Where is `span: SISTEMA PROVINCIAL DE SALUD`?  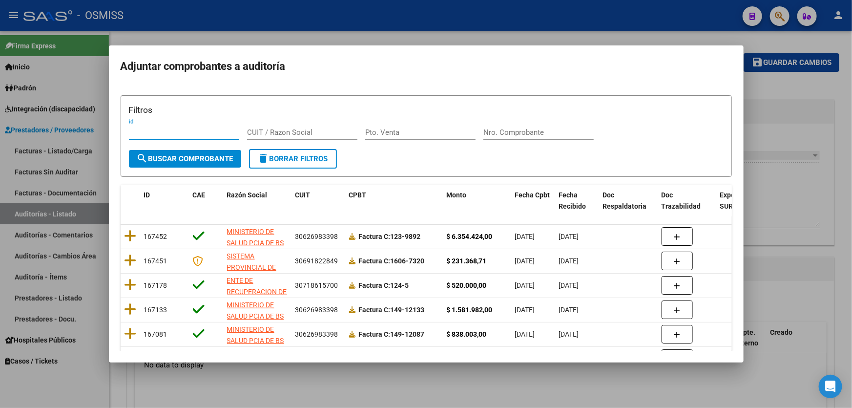 span: SISTEMA PROVINCIAL DE SALUD is located at coordinates (251, 267).